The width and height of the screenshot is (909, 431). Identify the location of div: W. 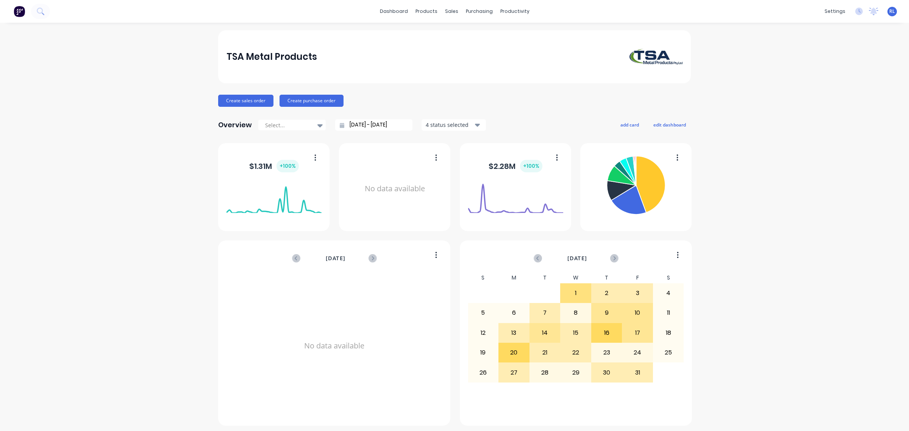
(575, 277).